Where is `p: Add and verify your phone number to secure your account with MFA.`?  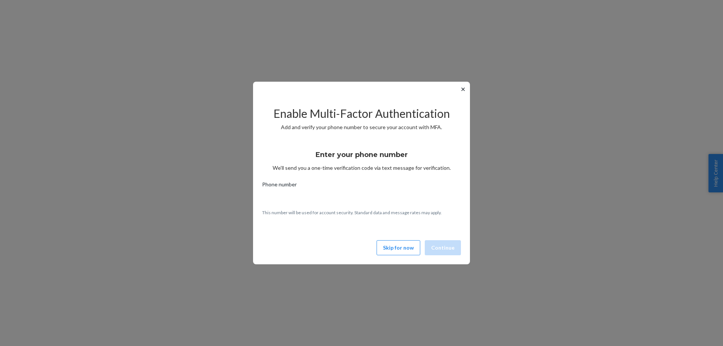
p: Add and verify your phone number to secure your account with MFA. is located at coordinates (362, 127).